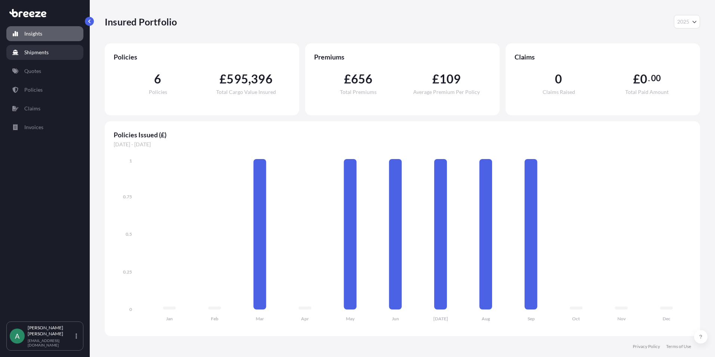 This screenshot has width=715, height=357. I want to click on tspan: Jun, so click(395, 318).